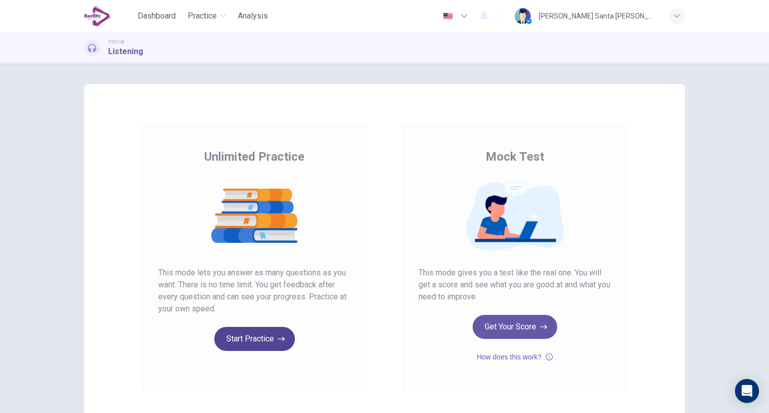 The width and height of the screenshot is (769, 413). What do you see at coordinates (157, 16) in the screenshot?
I see `button: Dashboard` at bounding box center [157, 16].